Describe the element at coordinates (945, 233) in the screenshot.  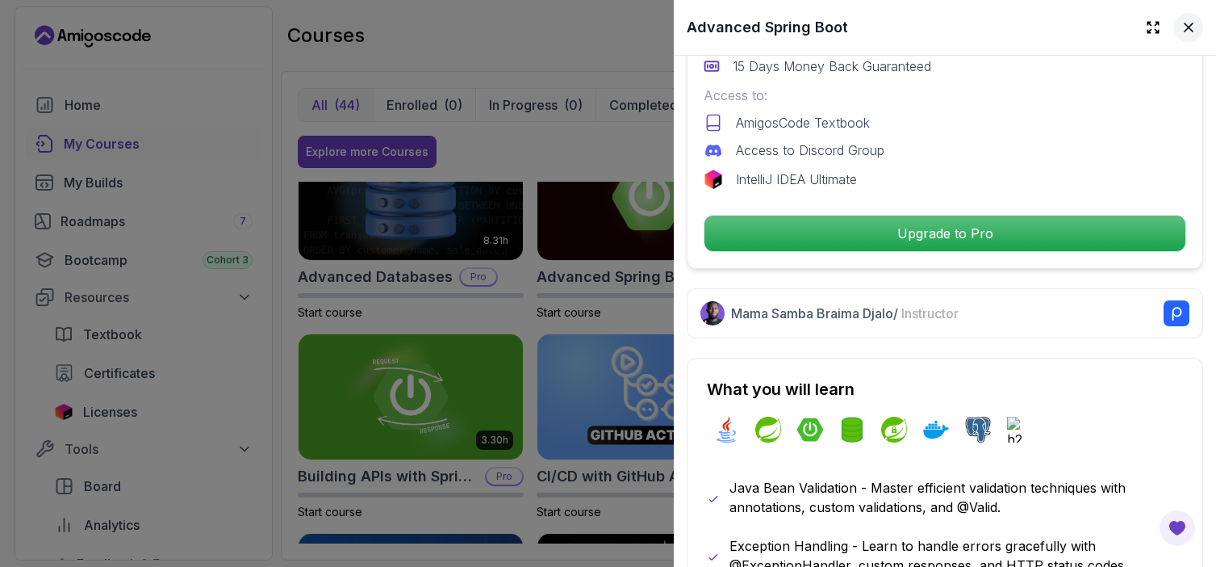
I see `button: Upgrade to Pro` at that location.